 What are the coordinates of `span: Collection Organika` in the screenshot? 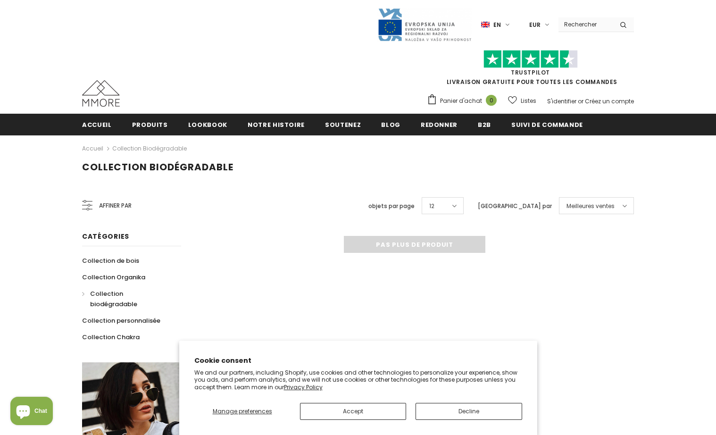 It's located at (114, 277).